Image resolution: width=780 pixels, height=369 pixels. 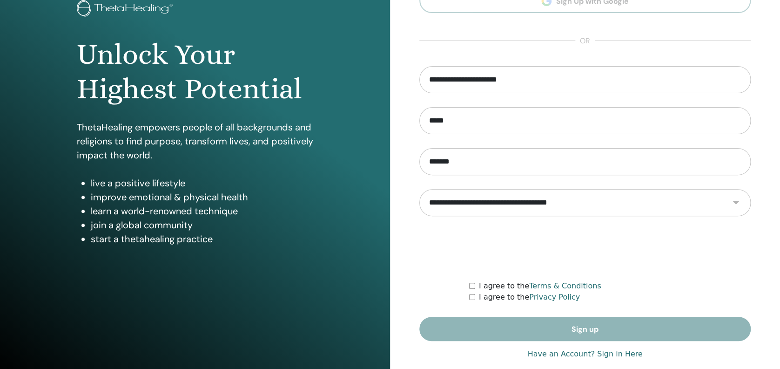 I want to click on p: ThetaHealing empowers people of all backgrounds and religions to find purpose, transform lives, a..., so click(x=195, y=141).